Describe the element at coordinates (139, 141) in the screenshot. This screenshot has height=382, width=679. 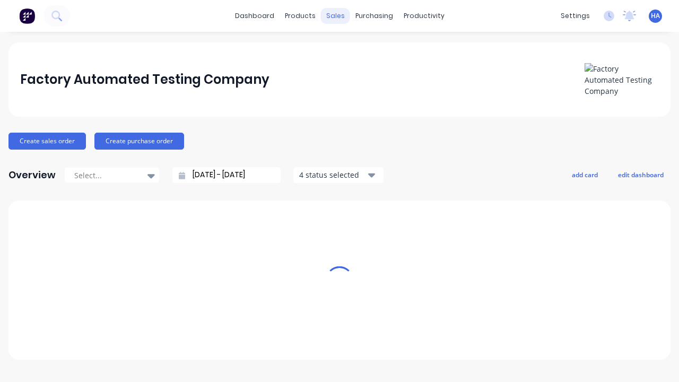
I see `button: Create purchase order` at that location.